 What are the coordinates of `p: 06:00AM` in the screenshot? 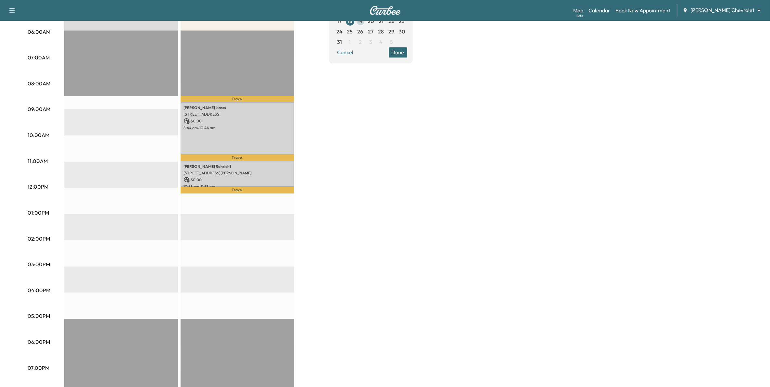 It's located at (39, 32).